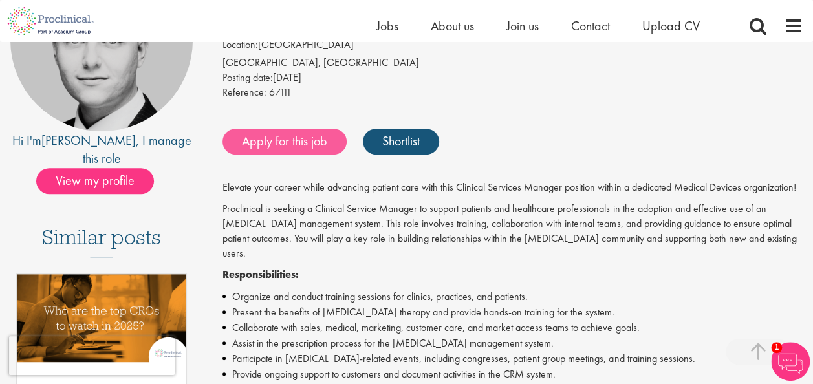 This screenshot has width=813, height=384. Describe the element at coordinates (790, 362) in the screenshot. I see `img: Chatbot` at that location.